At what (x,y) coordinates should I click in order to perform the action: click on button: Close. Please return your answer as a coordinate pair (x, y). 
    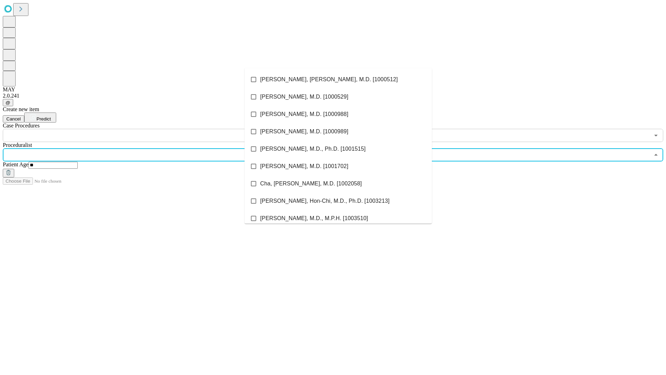
    Looking at the image, I should click on (656, 155).